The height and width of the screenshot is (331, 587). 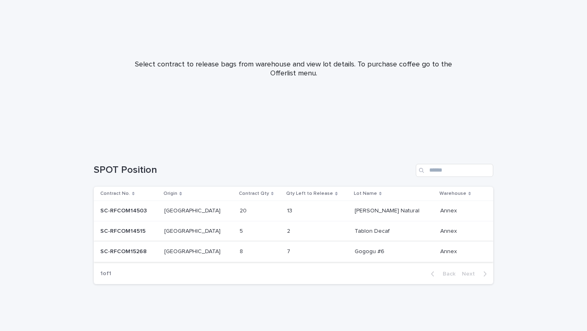 What do you see at coordinates (124, 251) in the screenshot?
I see `p: SC-RFCOM15268` at bounding box center [124, 251].